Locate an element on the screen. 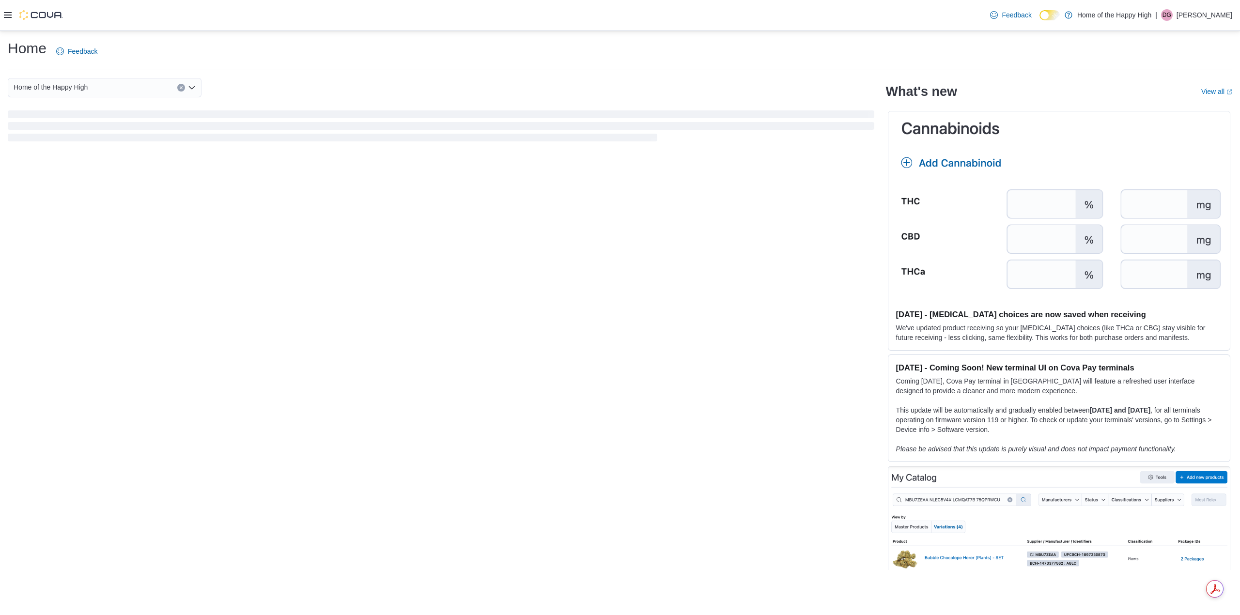 The width and height of the screenshot is (1240, 615). h1: Home is located at coordinates (27, 48).